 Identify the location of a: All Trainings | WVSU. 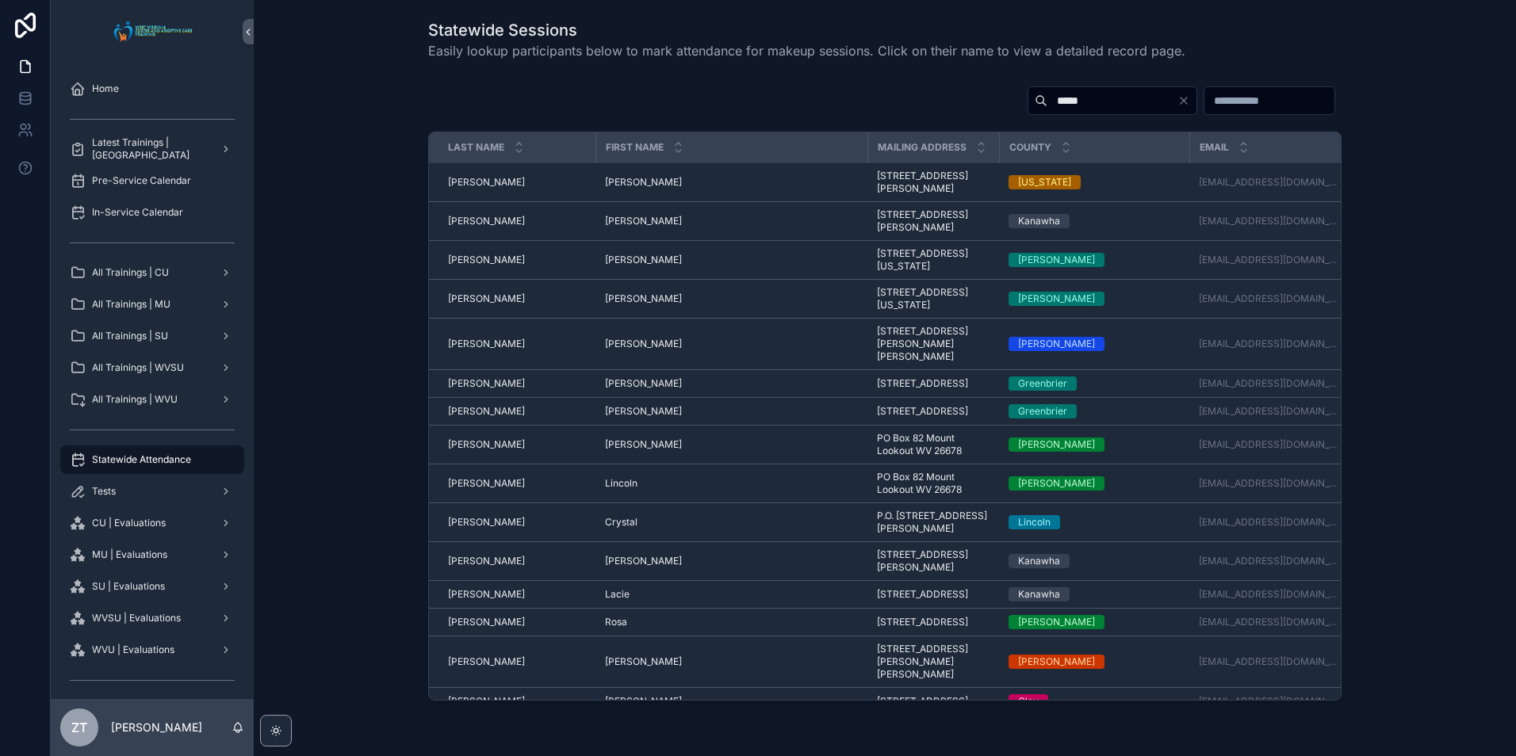
(152, 368).